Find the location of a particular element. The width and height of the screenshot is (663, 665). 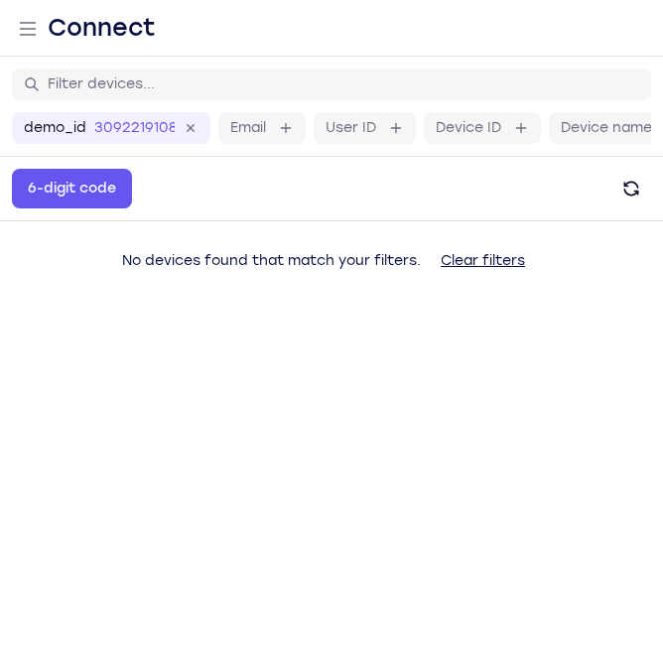

button: 6-digit code is located at coordinates (71, 189).